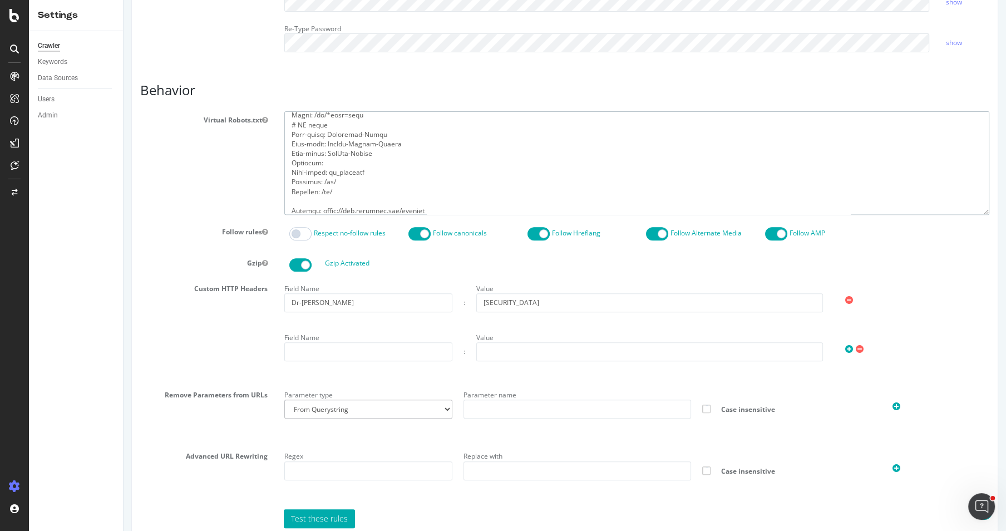 The height and width of the screenshot is (531, 1006). Describe the element at coordinates (684, 233) in the screenshot. I see `label: Follow AMP` at that location.